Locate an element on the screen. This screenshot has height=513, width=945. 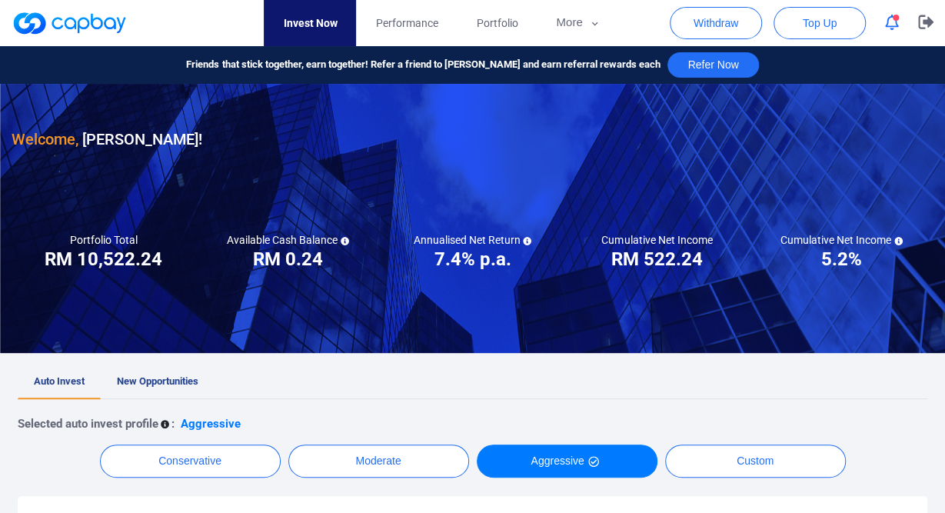
span: Auto Invest is located at coordinates (59, 381).